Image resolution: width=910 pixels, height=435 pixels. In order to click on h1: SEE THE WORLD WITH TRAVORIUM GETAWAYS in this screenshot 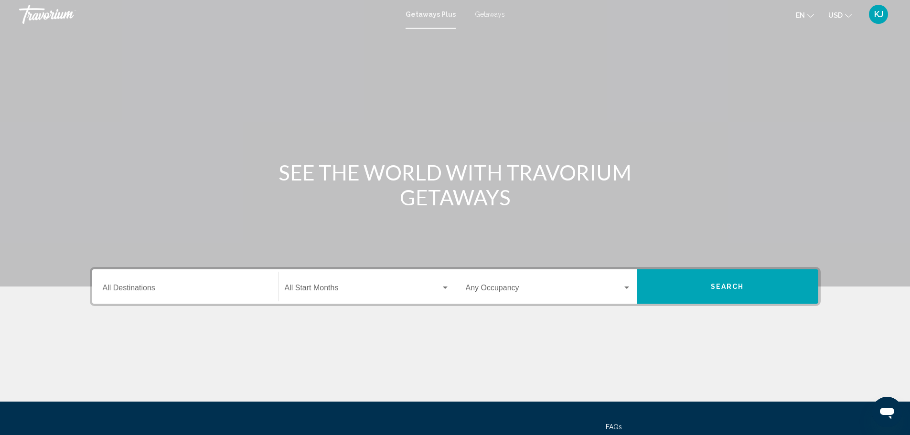, I will do `click(455, 185)`.